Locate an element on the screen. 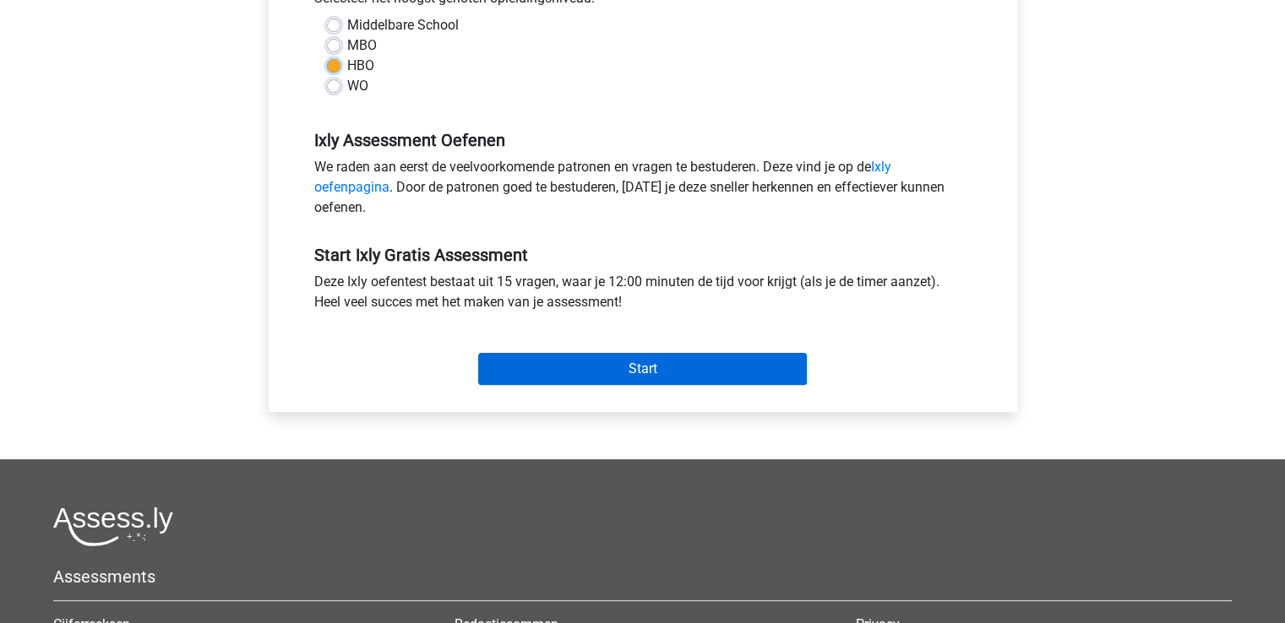  label: HBO is located at coordinates (361, 66).